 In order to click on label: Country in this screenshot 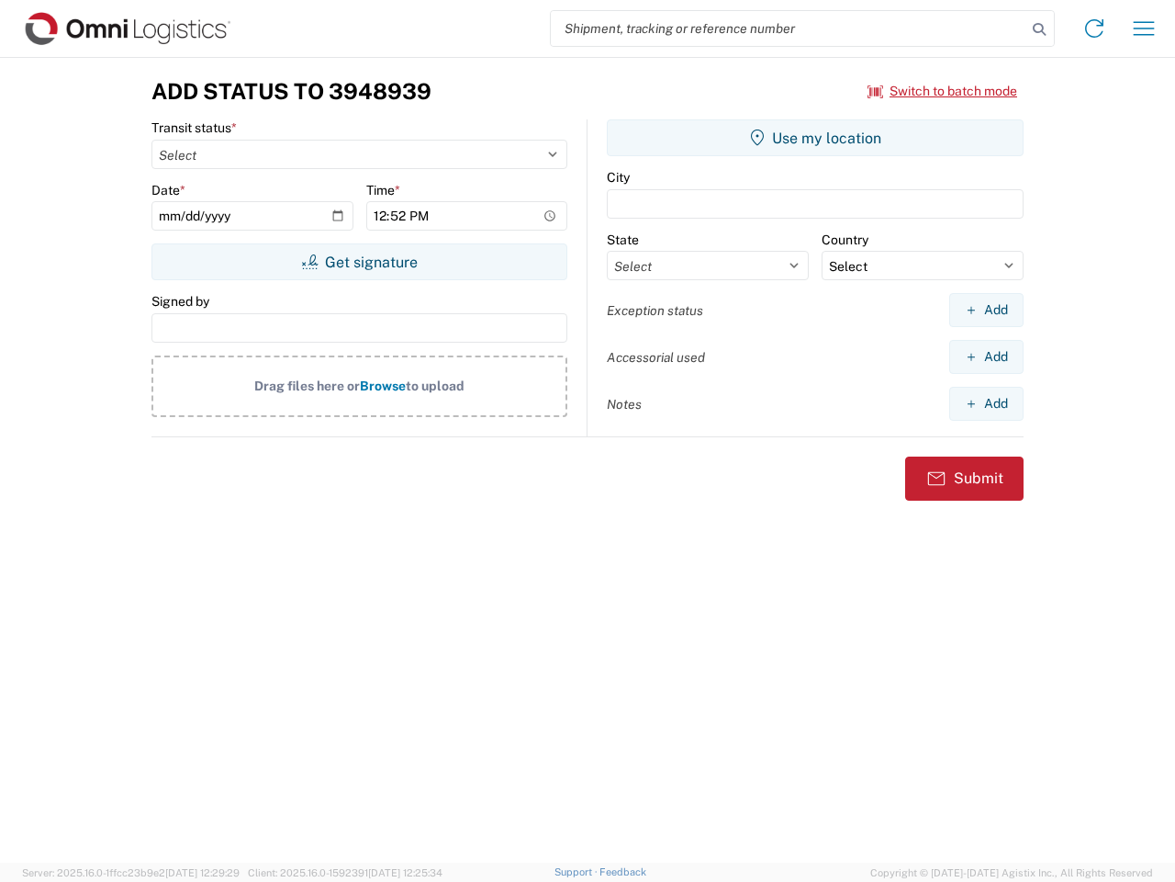, I will do `click(845, 240)`.